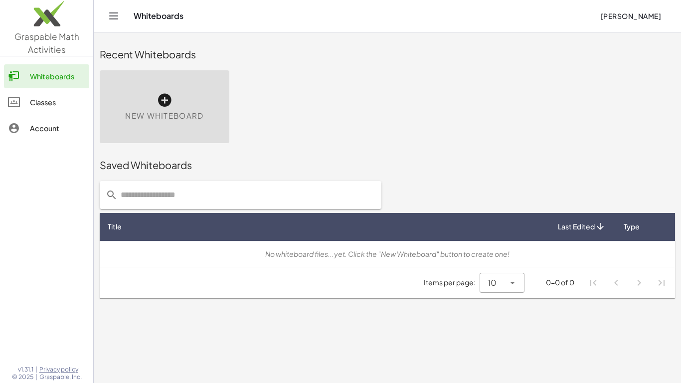  What do you see at coordinates (47, 43) in the screenshot?
I see `span: Graspable Math Activities` at bounding box center [47, 43].